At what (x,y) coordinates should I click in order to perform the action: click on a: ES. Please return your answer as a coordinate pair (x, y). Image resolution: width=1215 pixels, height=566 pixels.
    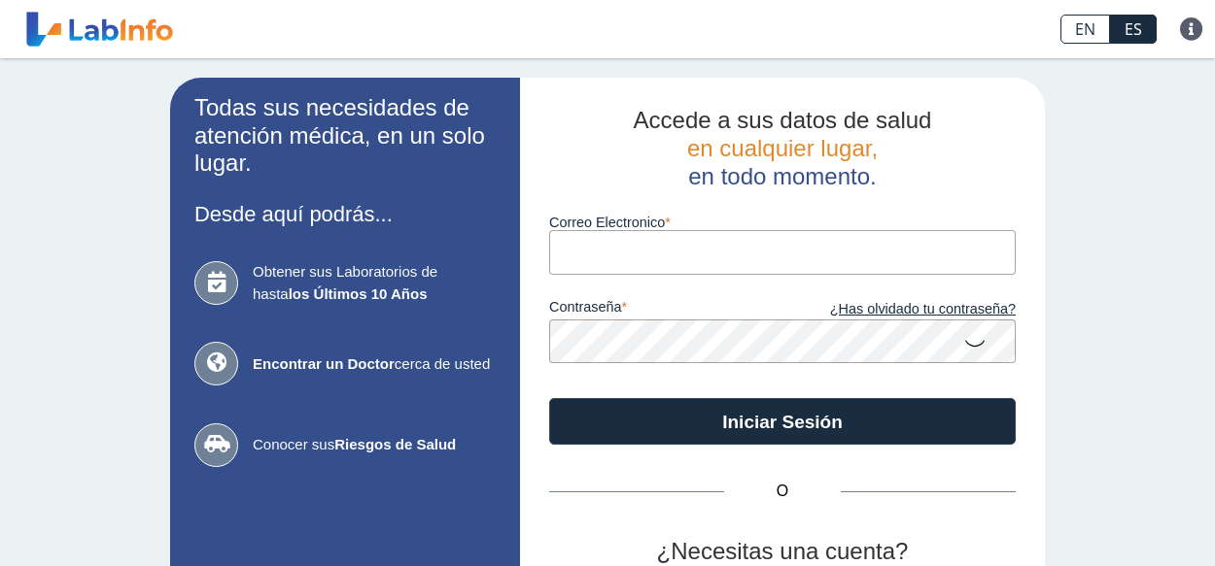
    Looking at the image, I should click on (1133, 29).